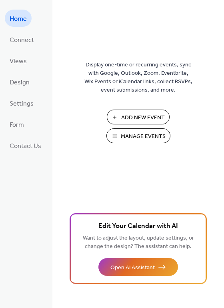  What do you see at coordinates (138, 117) in the screenshot?
I see `button: Add New Event` at bounding box center [138, 117].